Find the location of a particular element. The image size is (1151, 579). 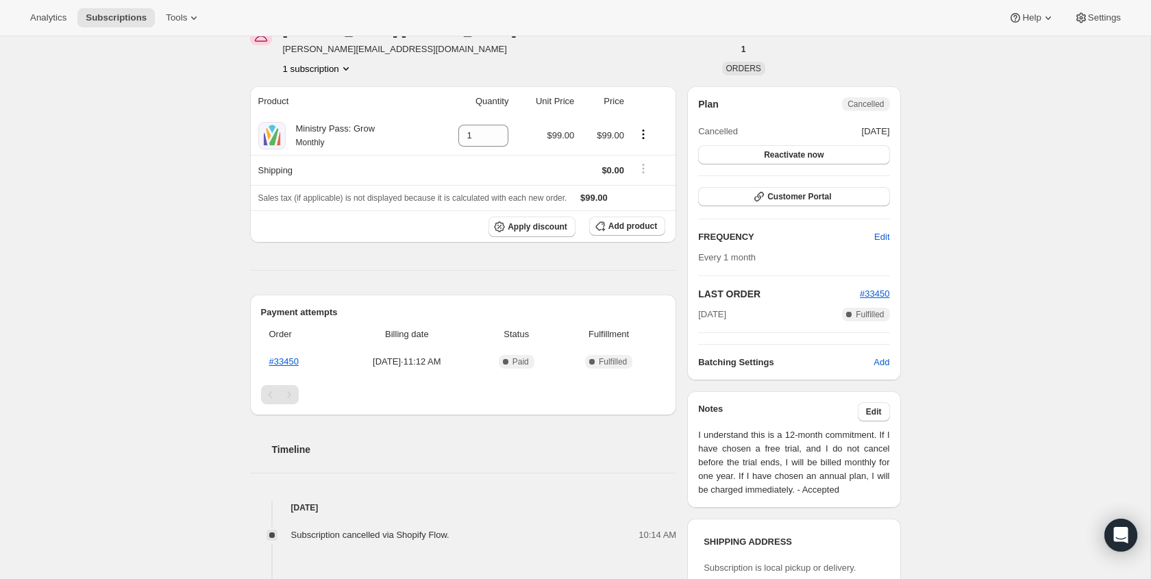

th: Product is located at coordinates (341, 101).